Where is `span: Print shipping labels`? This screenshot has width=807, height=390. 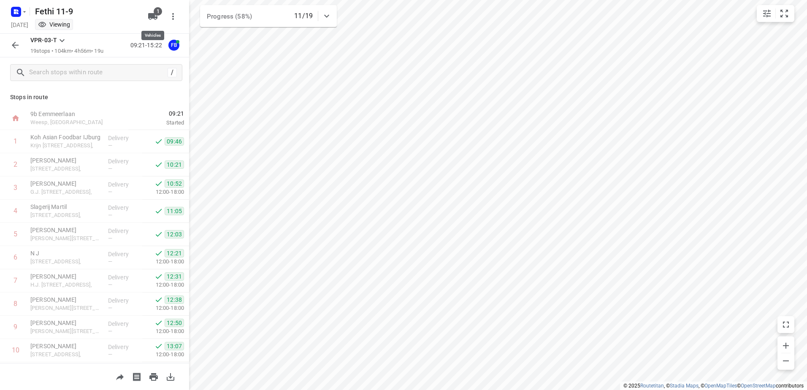 span: Print shipping labels is located at coordinates (137, 376).